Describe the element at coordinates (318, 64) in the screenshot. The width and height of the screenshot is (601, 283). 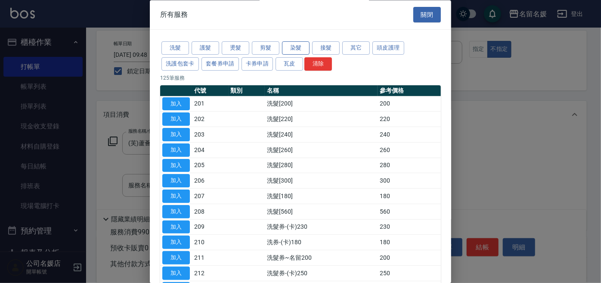
I see `button: 清除` at that location.